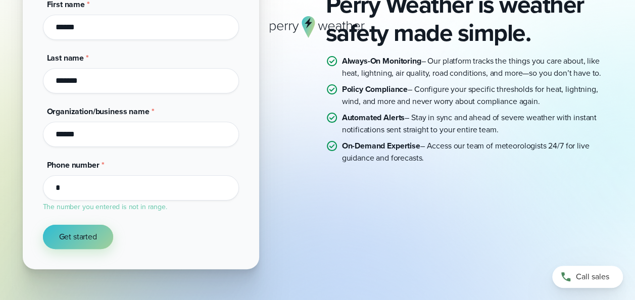 The width and height of the screenshot is (635, 300). Describe the element at coordinates (382, 61) in the screenshot. I see `strong: Always-On Monitoring` at that location.